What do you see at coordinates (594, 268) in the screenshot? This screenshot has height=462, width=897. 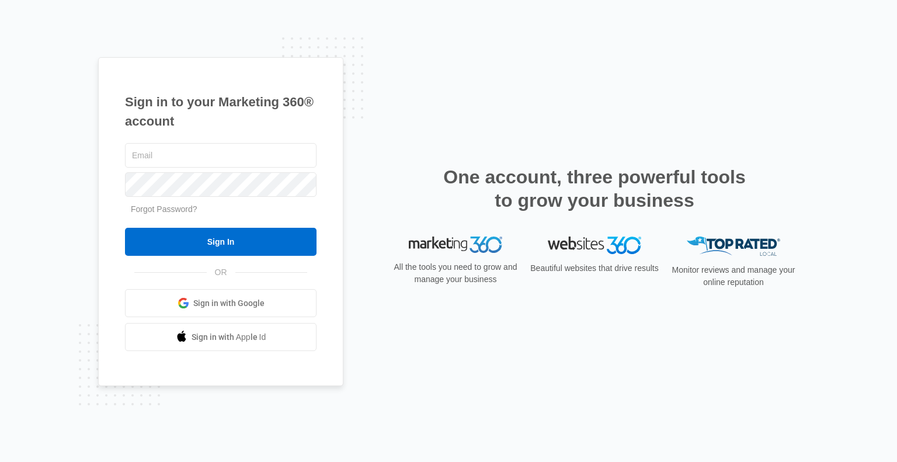 I see `p: Beautiful websites that drive results` at bounding box center [594, 268].